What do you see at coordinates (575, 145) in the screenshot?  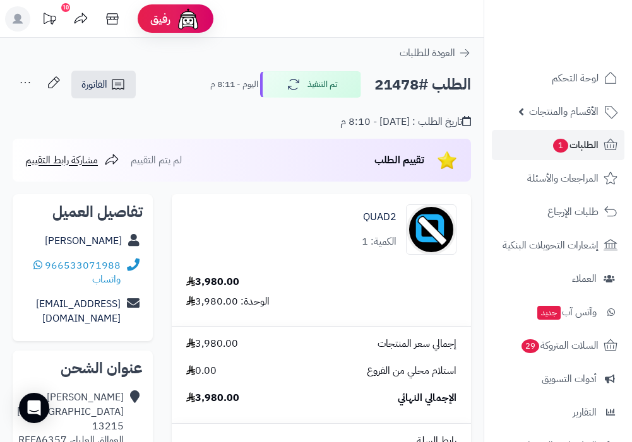 I see `span: الطلبات` at bounding box center [575, 145].